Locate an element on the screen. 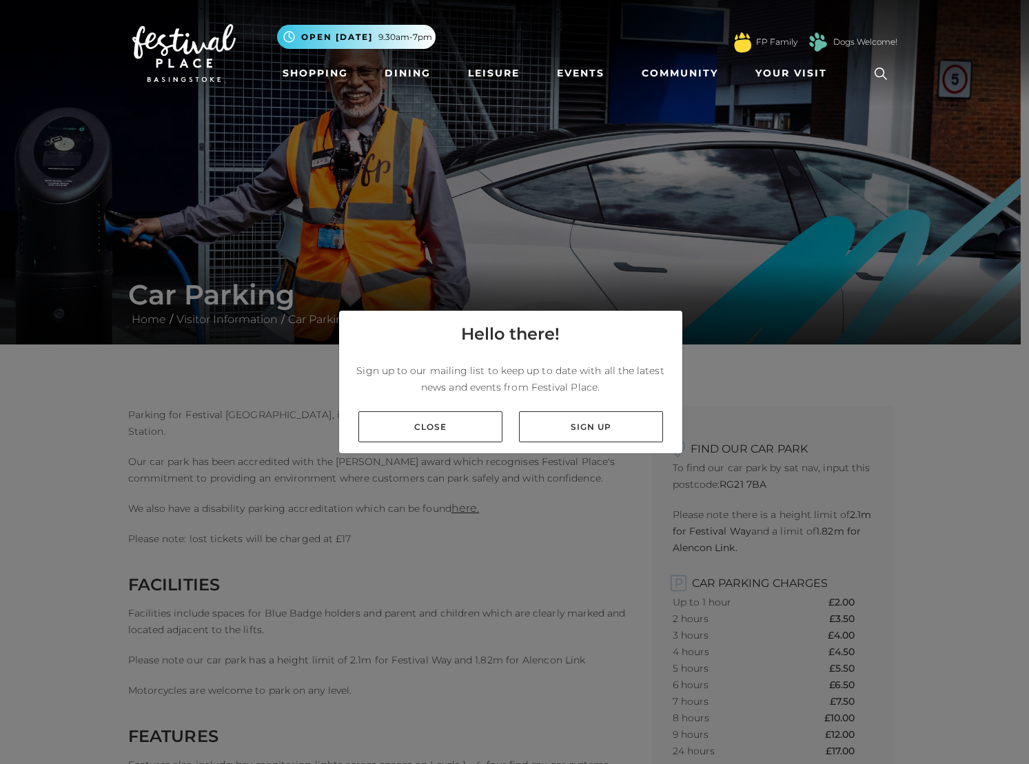 This screenshot has height=764, width=1029. span: 9.30am-7pm is located at coordinates (405, 37).